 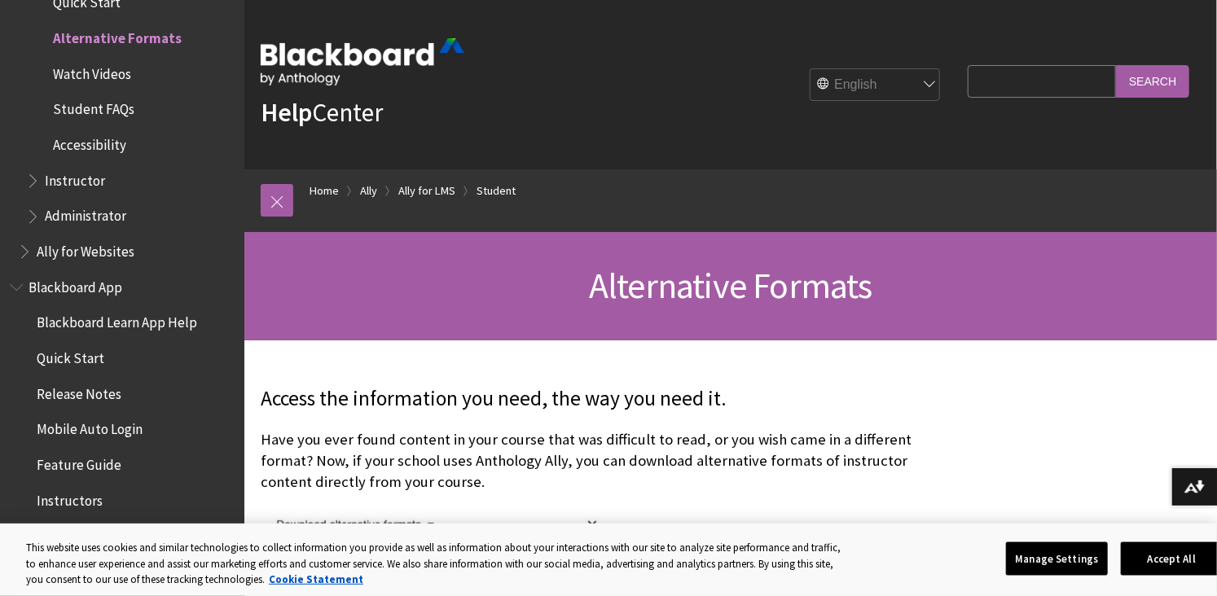 What do you see at coordinates (496, 191) in the screenshot?
I see `a: Student` at bounding box center [496, 191].